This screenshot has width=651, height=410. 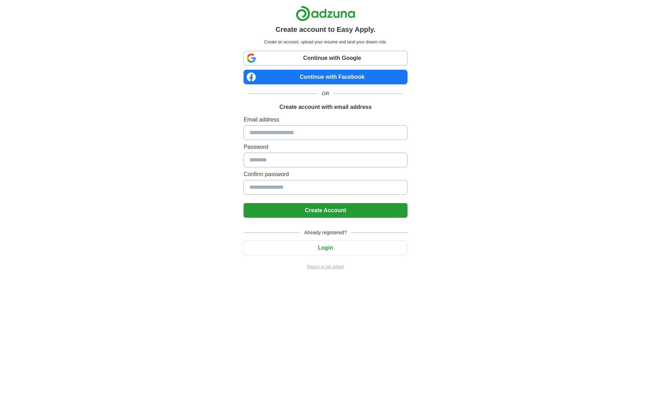 What do you see at coordinates (325, 107) in the screenshot?
I see `h1: Create account with email address` at bounding box center [325, 107].